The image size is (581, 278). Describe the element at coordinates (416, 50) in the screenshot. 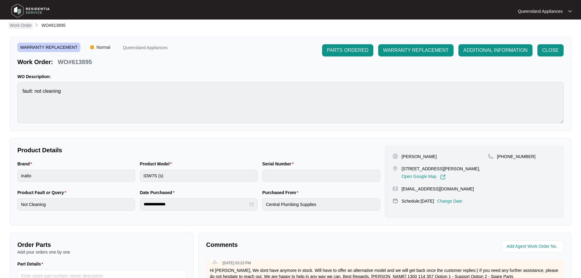

I see `button: WARRANTY REPLACEMENT` at that location.